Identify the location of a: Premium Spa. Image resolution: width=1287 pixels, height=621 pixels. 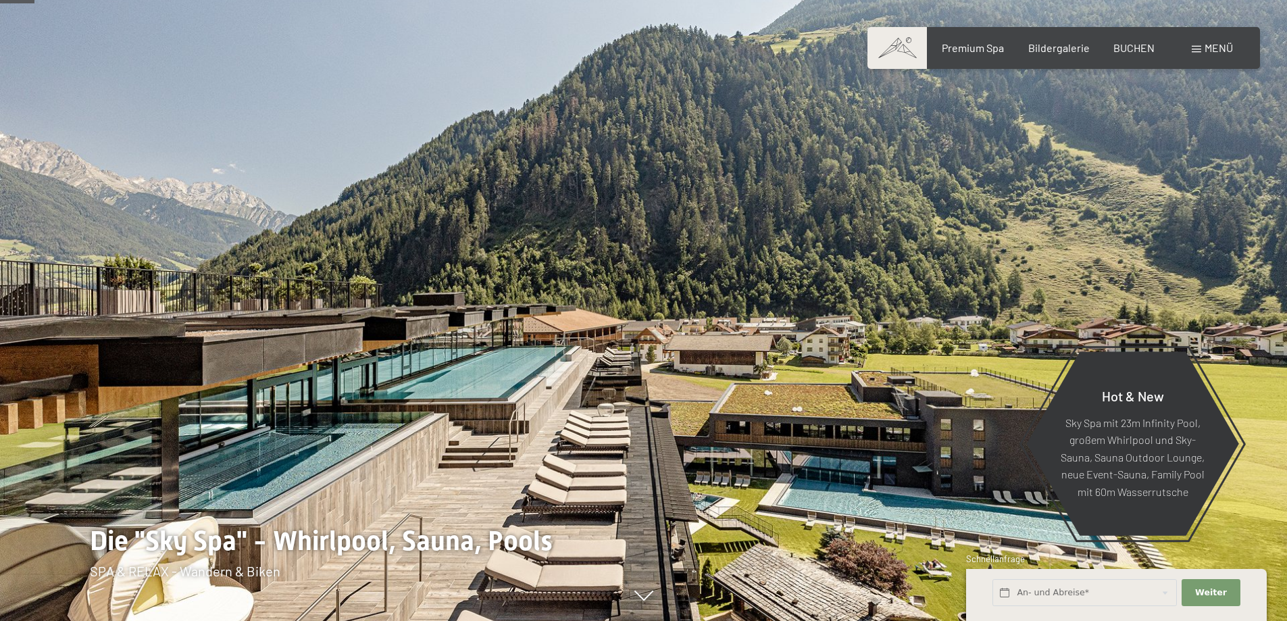
(973, 47).